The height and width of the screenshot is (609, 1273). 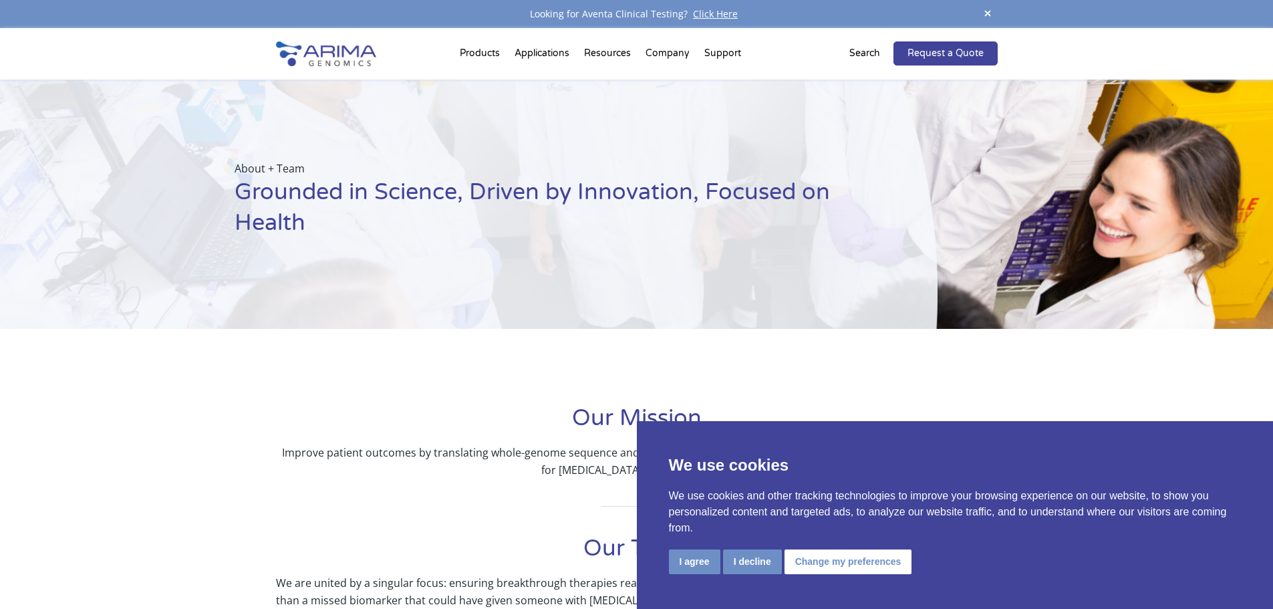 I want to click on button: Change my preferences, so click(x=848, y=561).